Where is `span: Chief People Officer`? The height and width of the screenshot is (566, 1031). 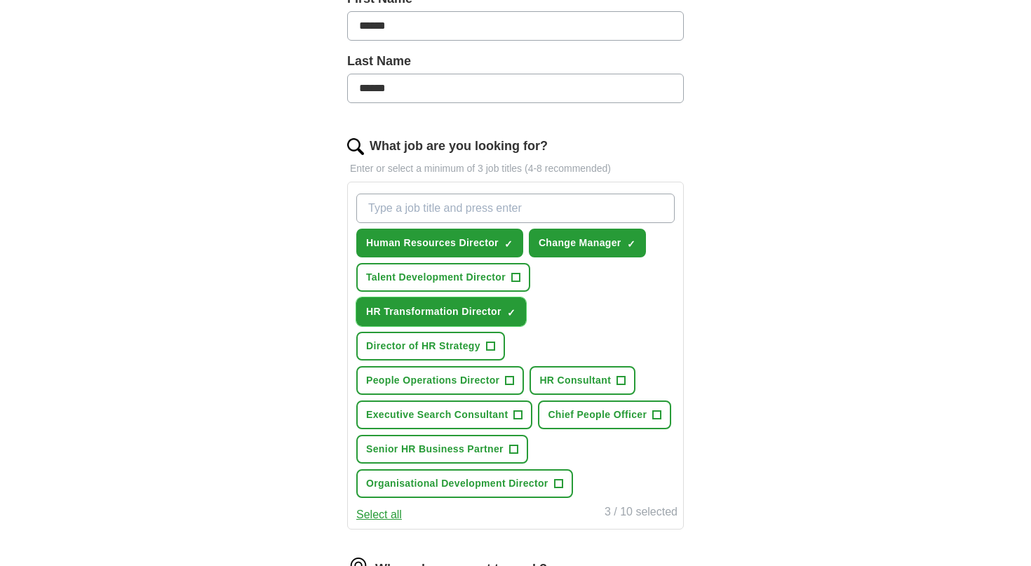 span: Chief People Officer is located at coordinates (597, 414).